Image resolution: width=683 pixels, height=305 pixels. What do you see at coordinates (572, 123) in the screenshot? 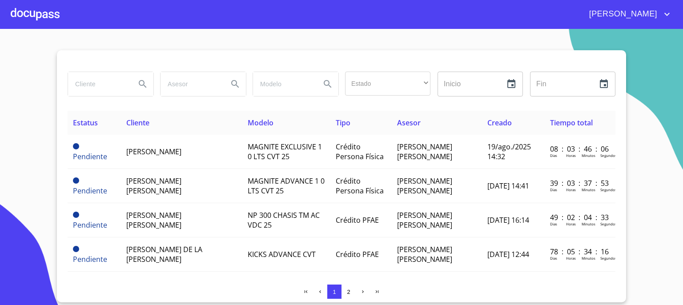
I see `span: Tiempo total` at bounding box center [572, 123].